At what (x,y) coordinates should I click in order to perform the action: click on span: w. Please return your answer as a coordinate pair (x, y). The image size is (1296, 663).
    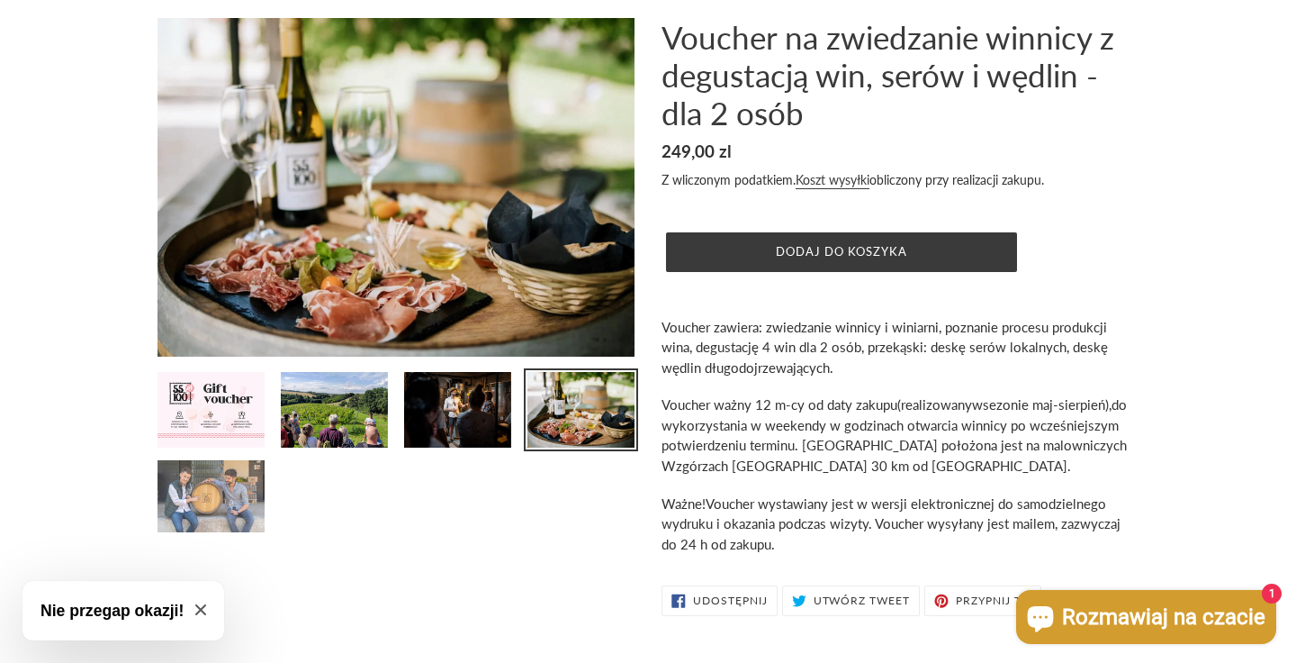
    Looking at the image, I should click on (978, 404).